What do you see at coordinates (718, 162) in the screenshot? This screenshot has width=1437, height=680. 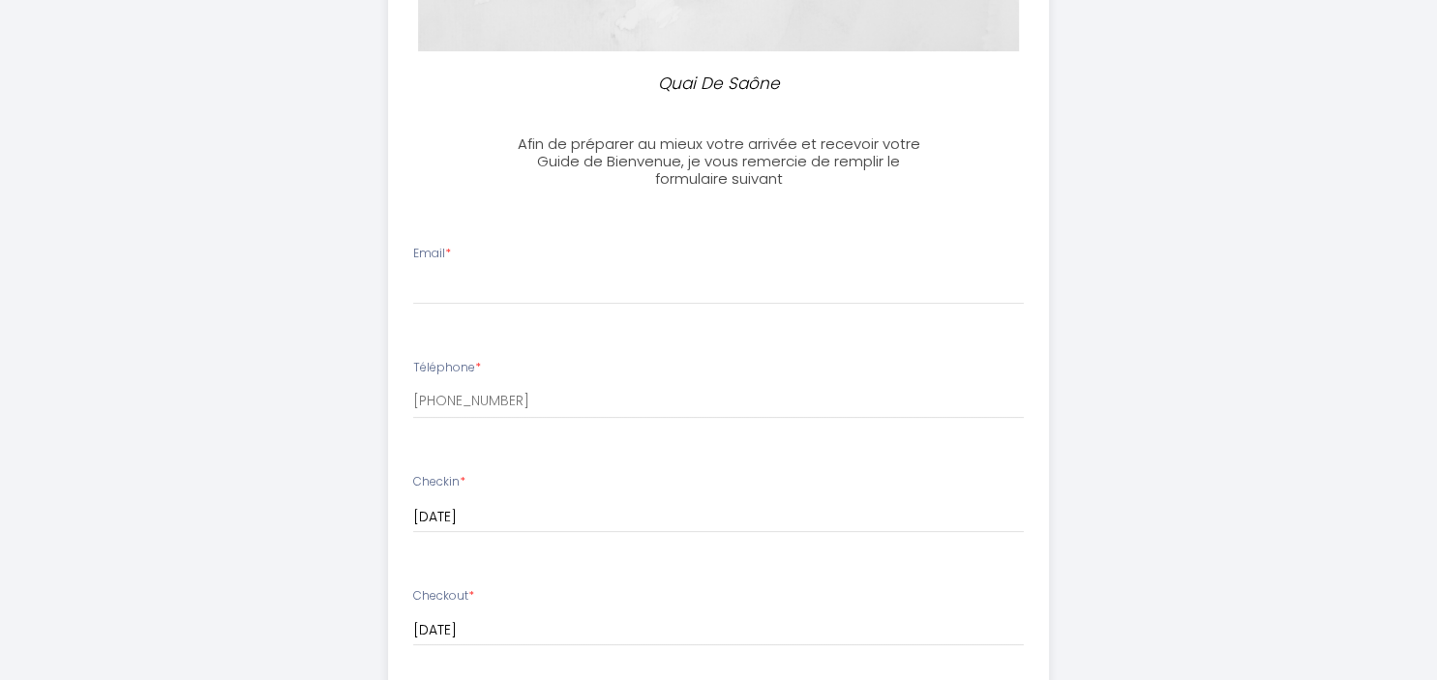 I see `h3: Afin de préparer au mieux votre arrivée et recevoir votre Guide de Bienvenue, je vous remercie de...` at bounding box center [718, 162].